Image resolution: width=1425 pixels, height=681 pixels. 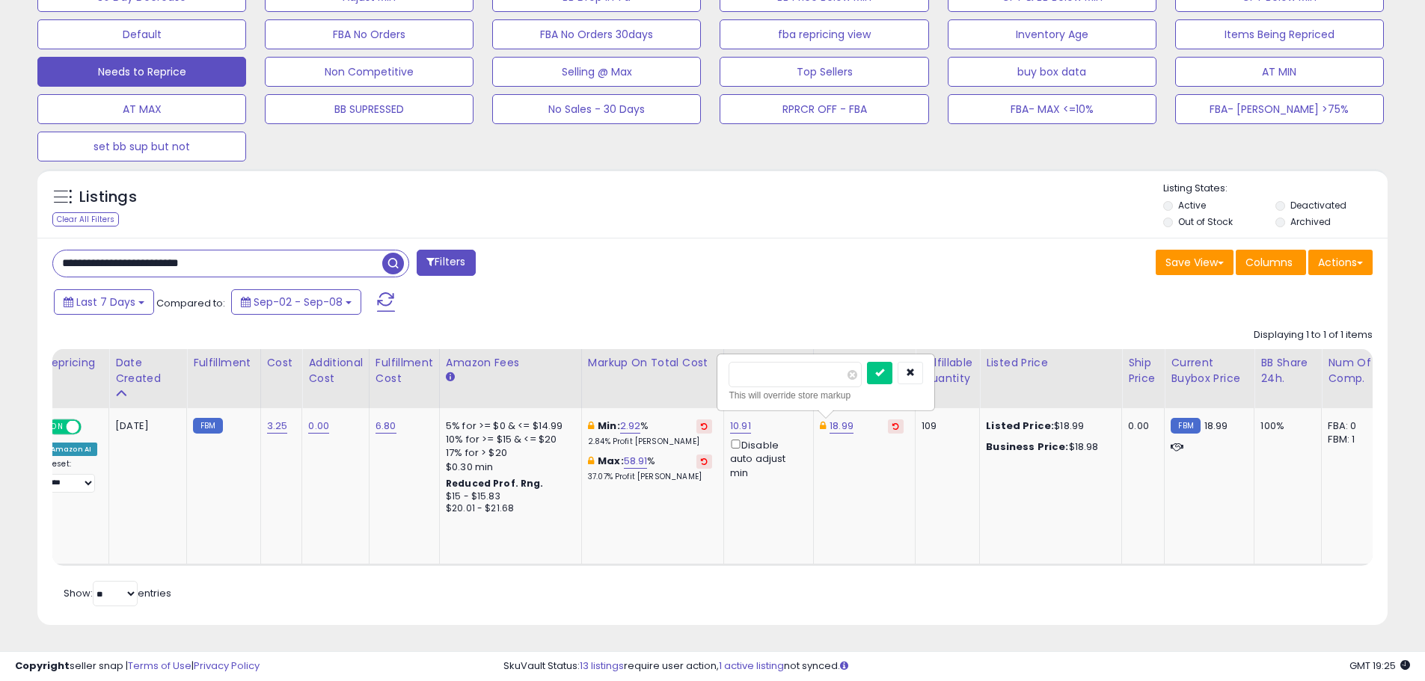 I want to click on button: Non Competitive, so click(x=369, y=72).